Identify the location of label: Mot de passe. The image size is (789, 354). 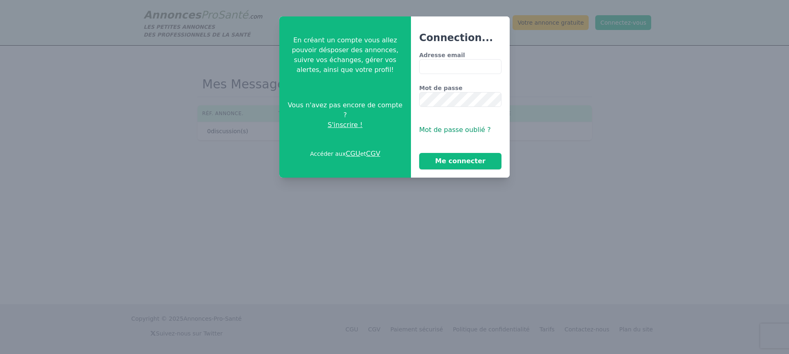
(461, 88).